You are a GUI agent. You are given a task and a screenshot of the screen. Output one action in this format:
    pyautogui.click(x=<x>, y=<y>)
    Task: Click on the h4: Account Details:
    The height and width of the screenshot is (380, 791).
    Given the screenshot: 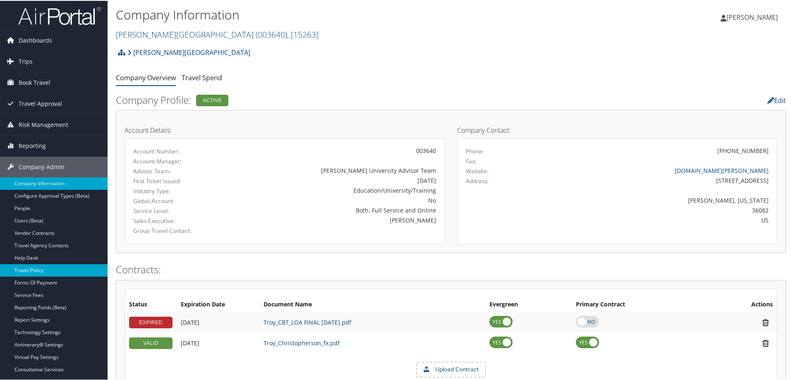 What is the action you would take?
    pyautogui.click(x=284, y=129)
    